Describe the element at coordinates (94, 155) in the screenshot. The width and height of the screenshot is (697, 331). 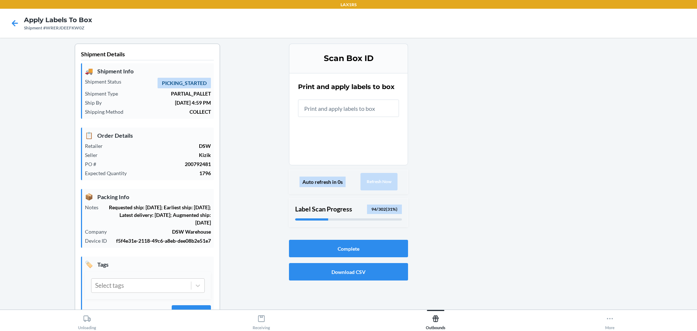
I see `p: Seller` at that location.